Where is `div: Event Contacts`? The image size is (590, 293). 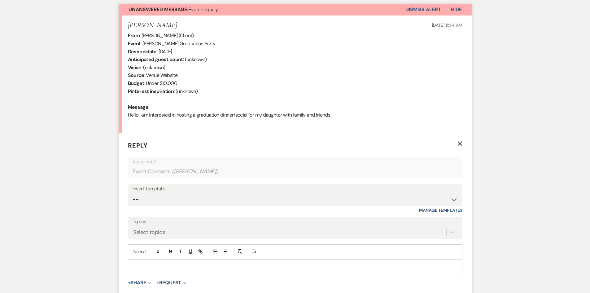
div: Event Contacts is located at coordinates (295, 171).